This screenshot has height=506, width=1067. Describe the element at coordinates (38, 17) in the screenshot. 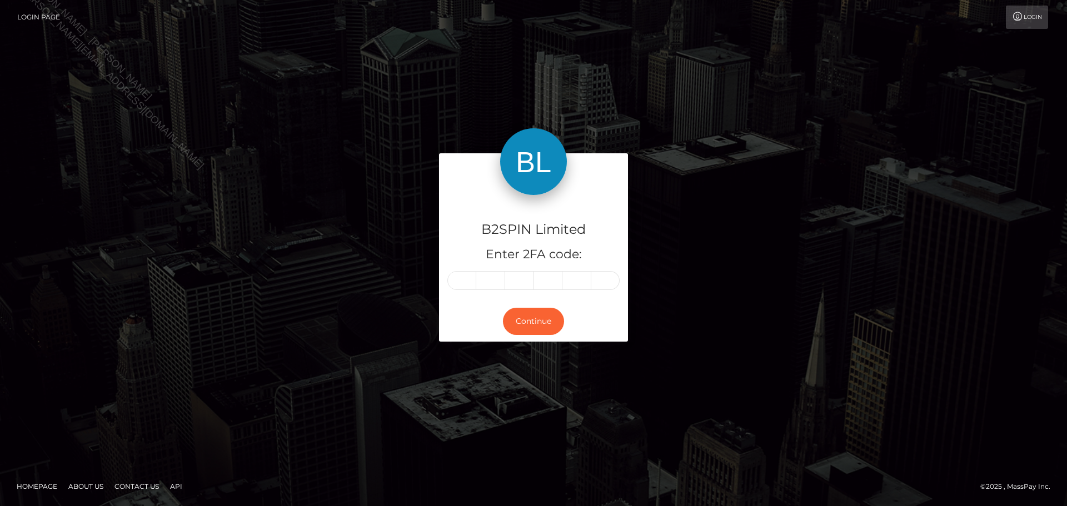

I see `a: Login Page` at that location.